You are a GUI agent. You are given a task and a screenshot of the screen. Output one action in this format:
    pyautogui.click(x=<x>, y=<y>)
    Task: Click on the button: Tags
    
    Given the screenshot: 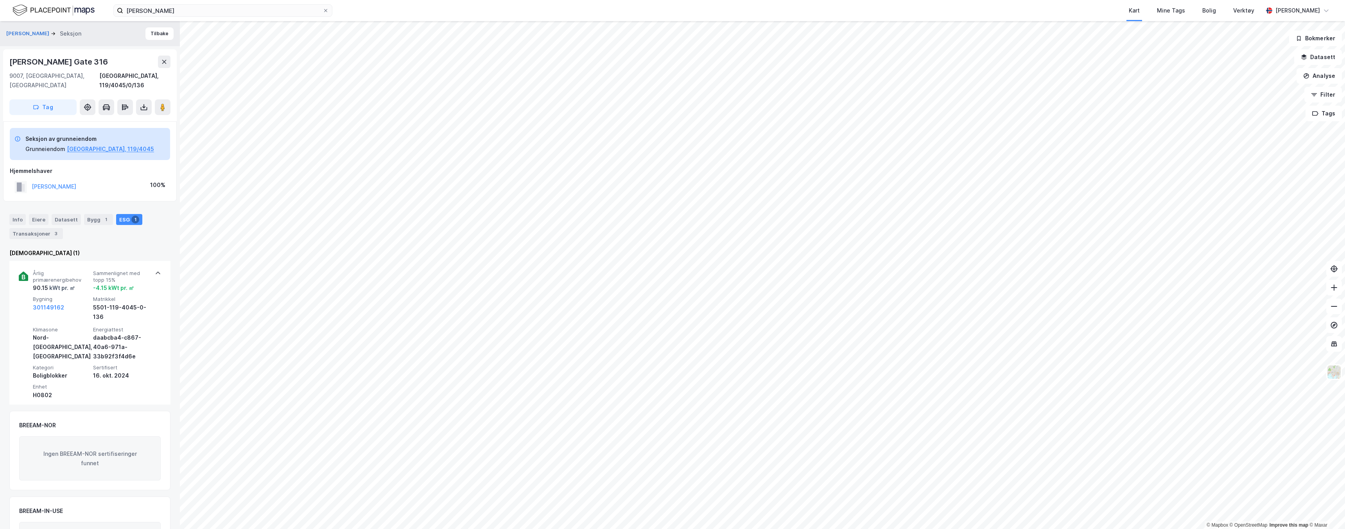 What is the action you would take?
    pyautogui.click(x=1323, y=113)
    